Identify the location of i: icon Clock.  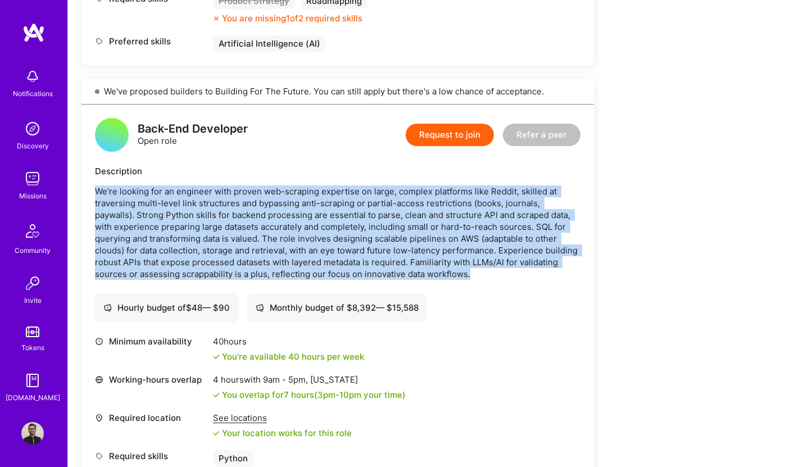
(99, 341).